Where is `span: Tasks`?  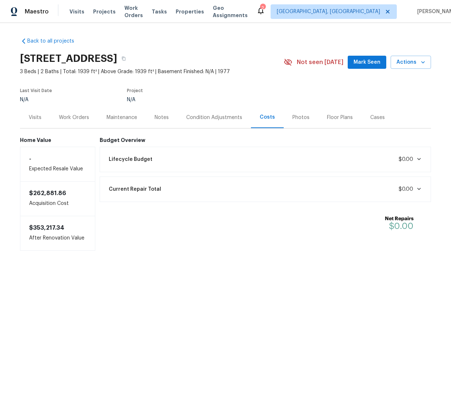 span: Tasks is located at coordinates (159, 12).